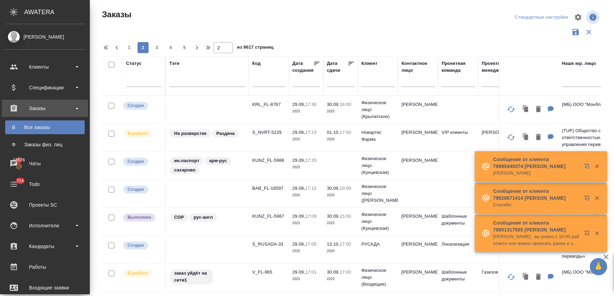 This screenshot has width=614, height=296. I want to click on p: S_RUSADA-33, so click(269, 245).